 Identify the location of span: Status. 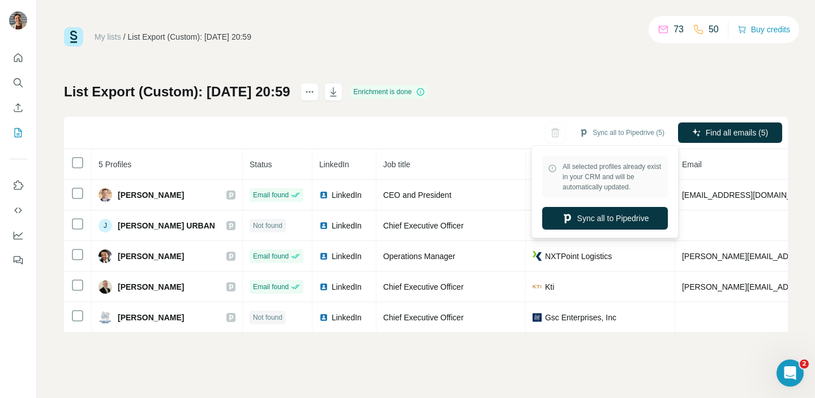
(261, 164).